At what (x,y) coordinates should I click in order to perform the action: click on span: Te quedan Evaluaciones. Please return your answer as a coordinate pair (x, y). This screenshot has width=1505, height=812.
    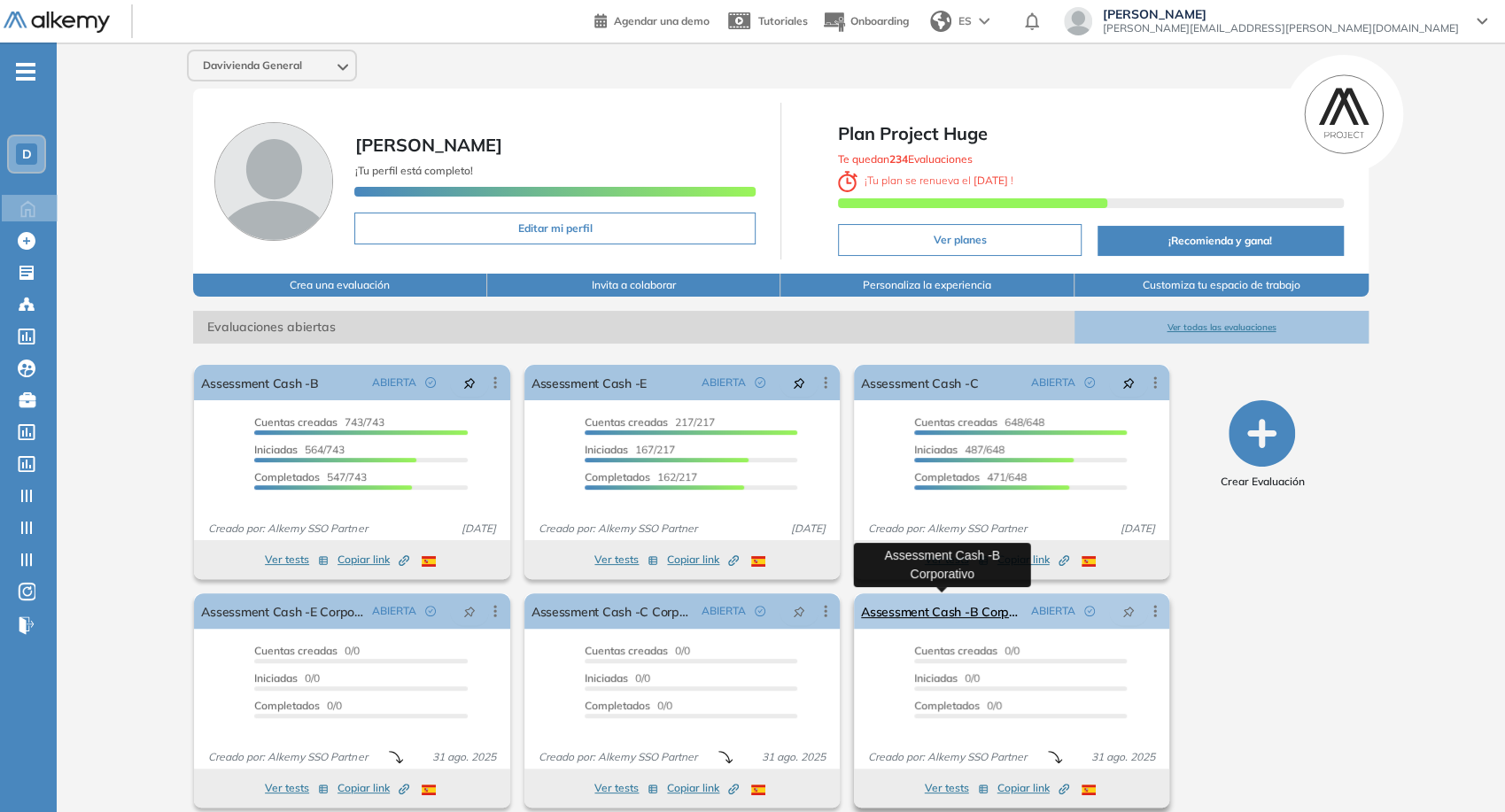
    Looking at the image, I should click on (906, 158).